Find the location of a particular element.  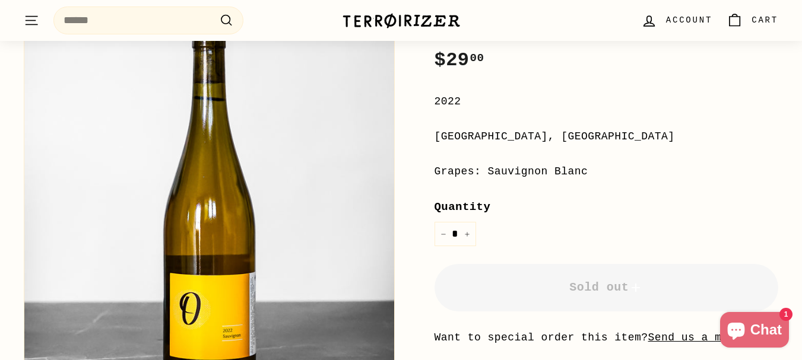

span: Account is located at coordinates (689, 20).